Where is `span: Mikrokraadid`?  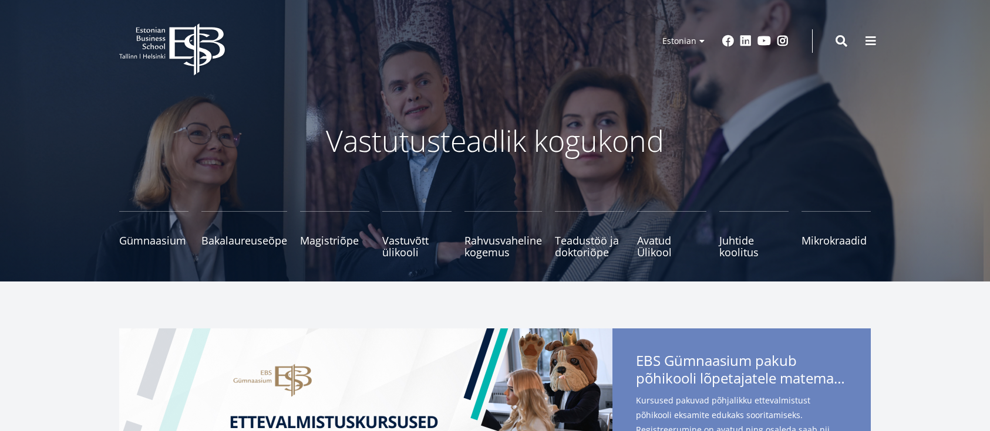 span: Mikrokraadid is located at coordinates (836, 241).